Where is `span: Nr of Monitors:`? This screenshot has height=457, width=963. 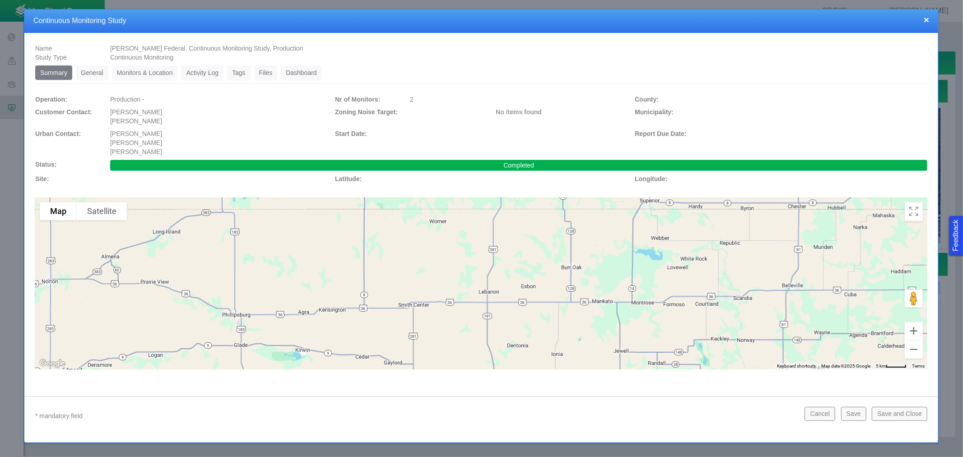
span: Nr of Monitors: is located at coordinates (358, 99).